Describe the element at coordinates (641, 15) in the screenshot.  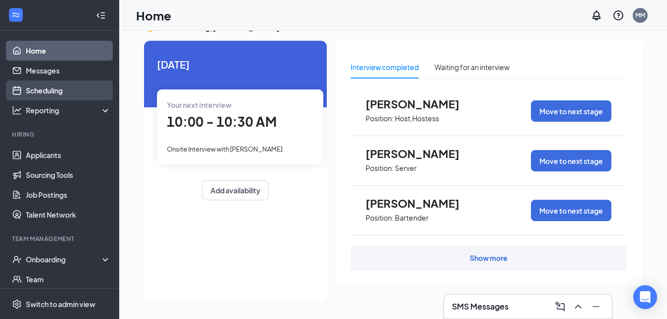
I see `div: MM` at that location.